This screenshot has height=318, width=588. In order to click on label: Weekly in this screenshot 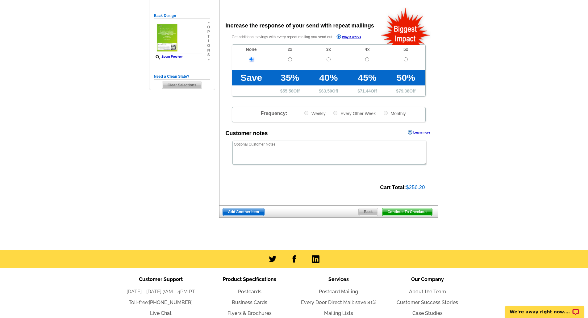, I will do `click(315, 113)`.